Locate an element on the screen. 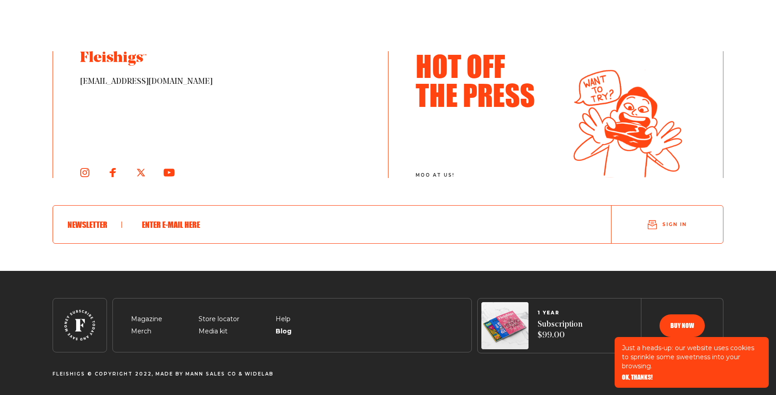 This screenshot has height=395, width=776. p: Just a heads-up: our website uses cookies to sprinkle some sweetness into your browsing. is located at coordinates (692, 357).